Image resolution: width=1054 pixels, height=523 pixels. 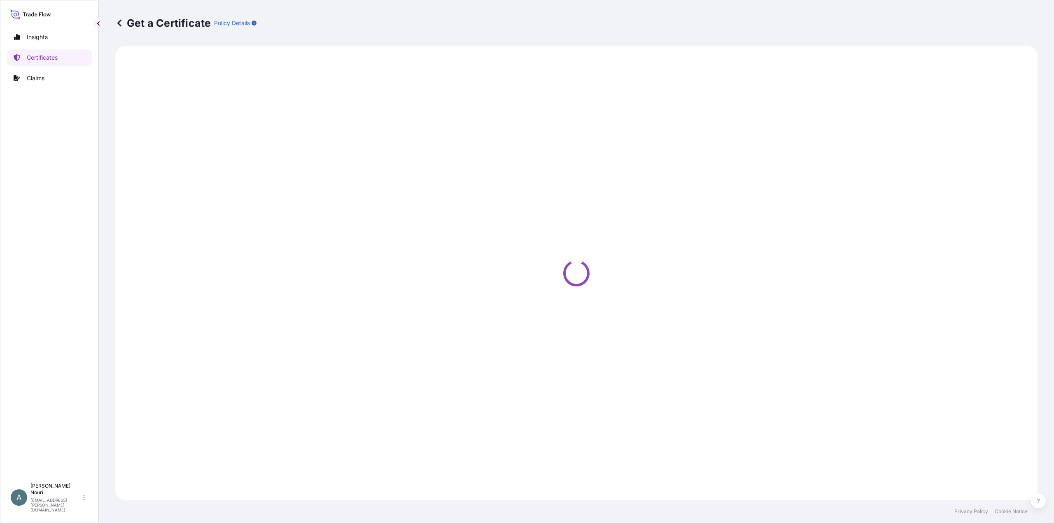 What do you see at coordinates (971, 512) in the screenshot?
I see `p: Privacy Policy` at bounding box center [971, 512].